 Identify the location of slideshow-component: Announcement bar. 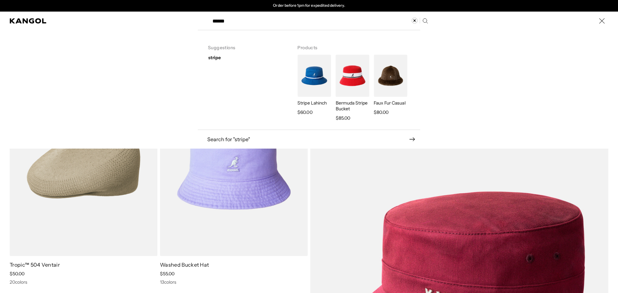
(309, 6).